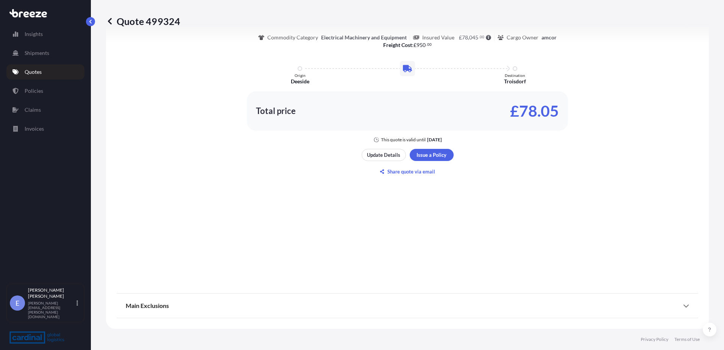  What do you see at coordinates (431, 155) in the screenshot?
I see `p: Issue a Policy` at bounding box center [431, 155].